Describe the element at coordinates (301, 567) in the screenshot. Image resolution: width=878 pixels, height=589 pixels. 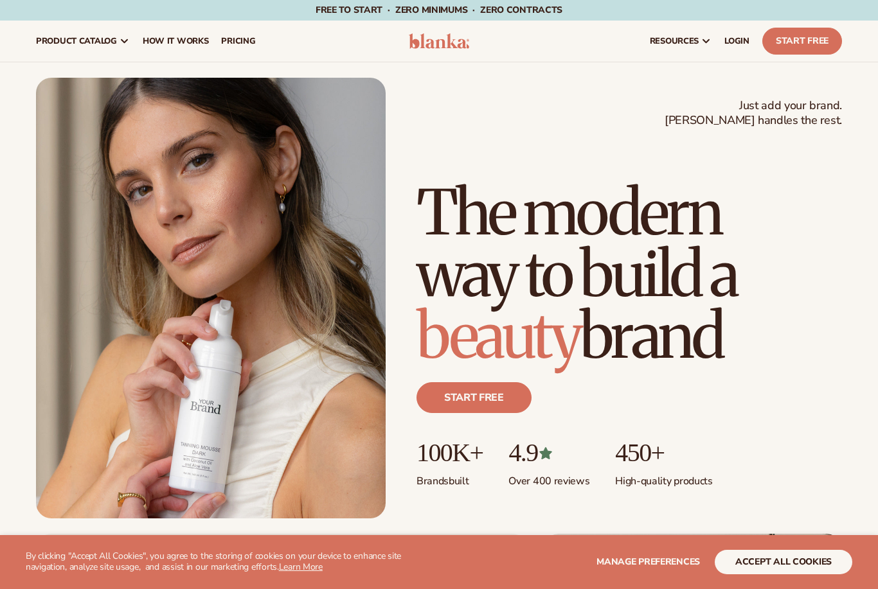
I see `a: Learn More` at that location.